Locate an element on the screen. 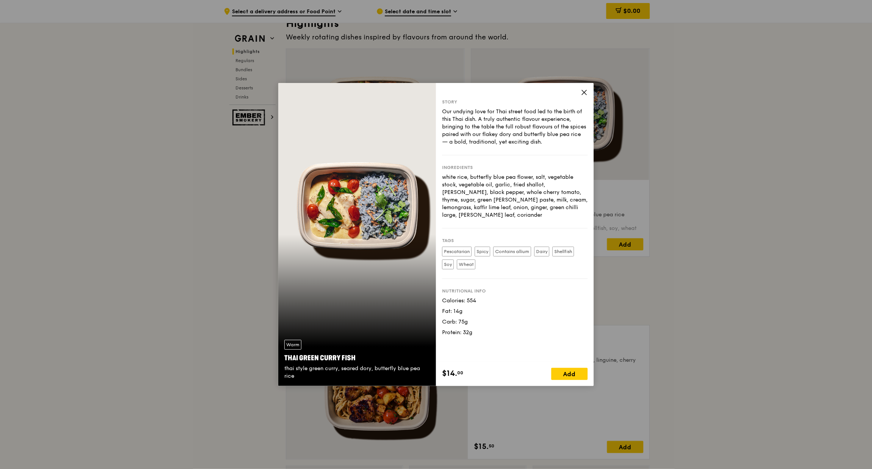 This screenshot has height=469, width=872. span: $14. is located at coordinates (450, 374).